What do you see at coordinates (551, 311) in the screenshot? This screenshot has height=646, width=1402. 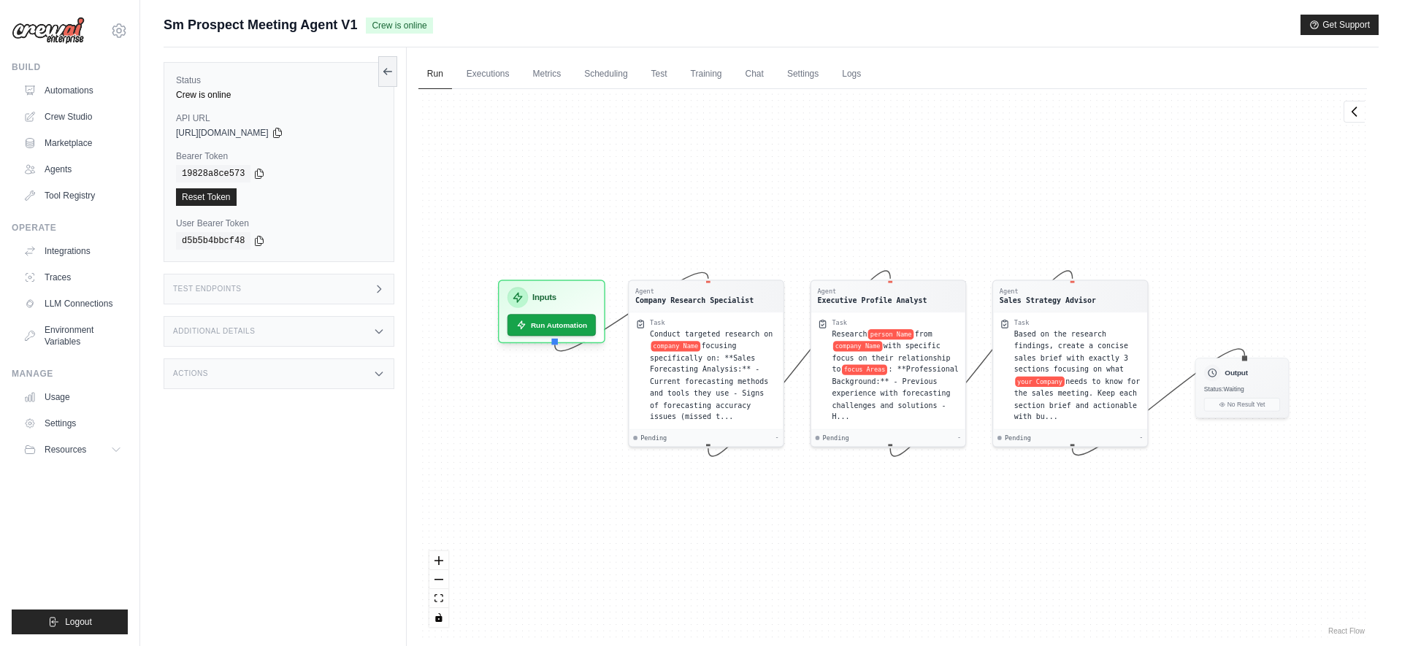 I see `div: InputsRun Automation` at bounding box center [551, 311].